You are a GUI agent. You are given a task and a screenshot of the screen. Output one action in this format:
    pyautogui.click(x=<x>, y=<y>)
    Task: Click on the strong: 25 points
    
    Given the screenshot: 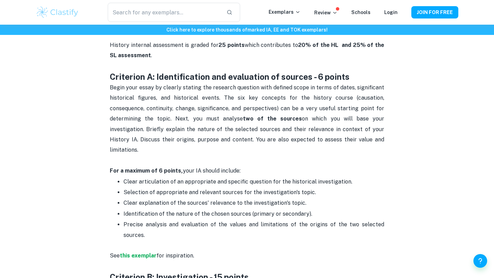 What is the action you would take?
    pyautogui.click(x=231, y=45)
    